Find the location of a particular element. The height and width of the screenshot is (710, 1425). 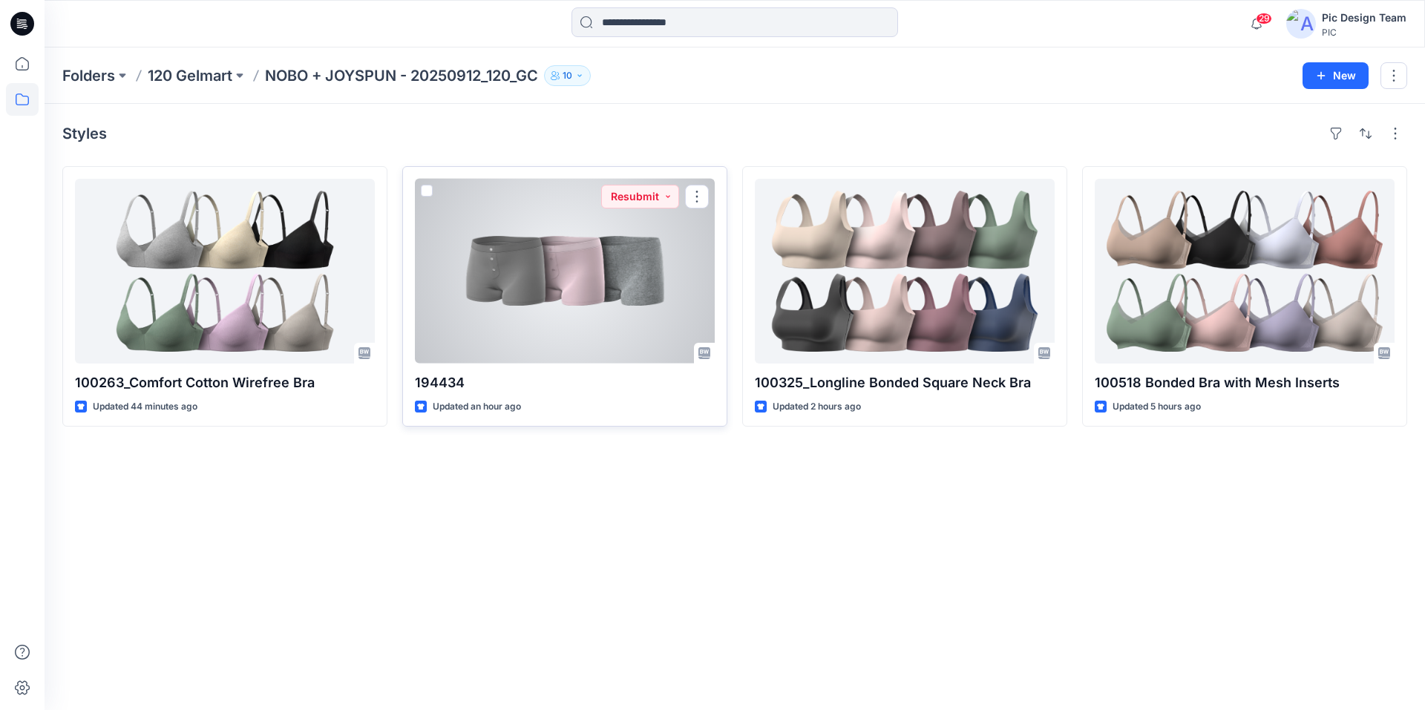

h4: Styles is located at coordinates (85, 134).